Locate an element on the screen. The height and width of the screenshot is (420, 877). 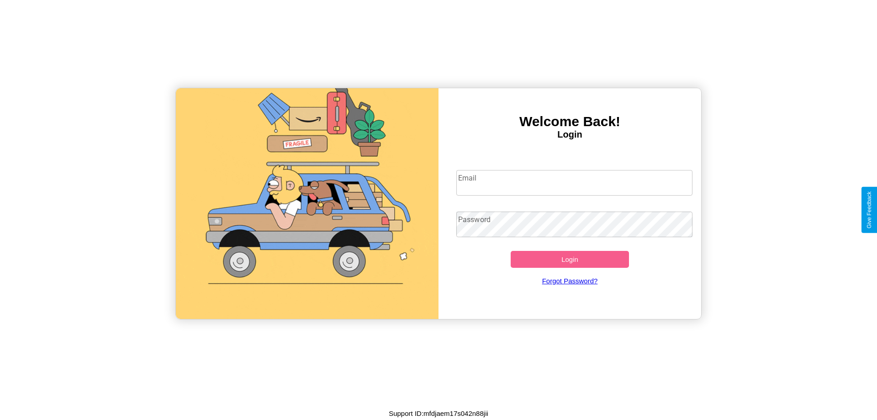
button: Login is located at coordinates (569, 259).